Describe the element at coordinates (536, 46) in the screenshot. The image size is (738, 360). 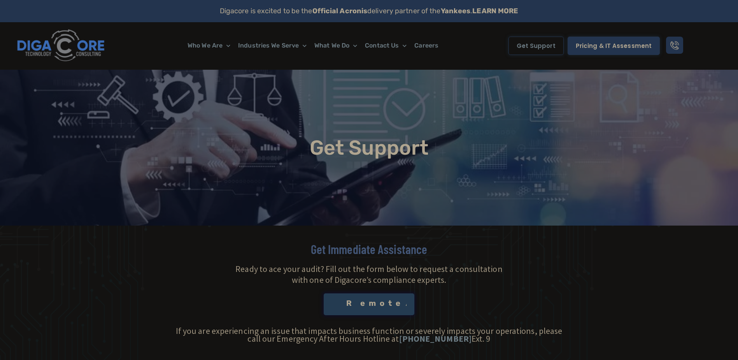
I see `a: Get Support` at that location.